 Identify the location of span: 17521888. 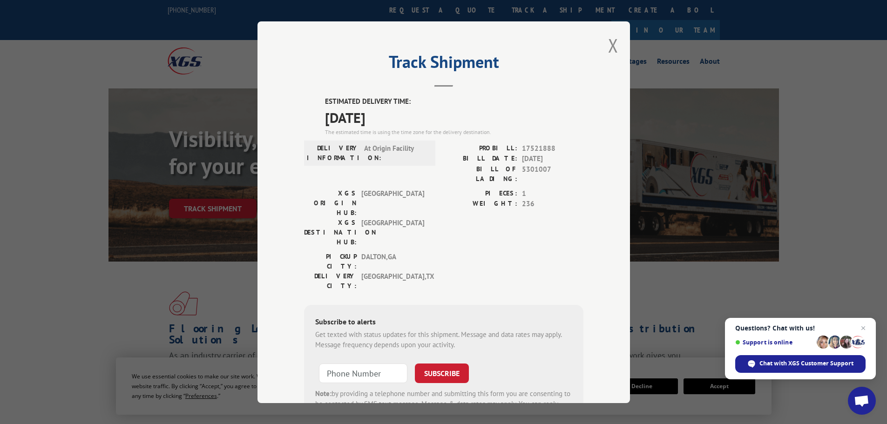
(552, 148).